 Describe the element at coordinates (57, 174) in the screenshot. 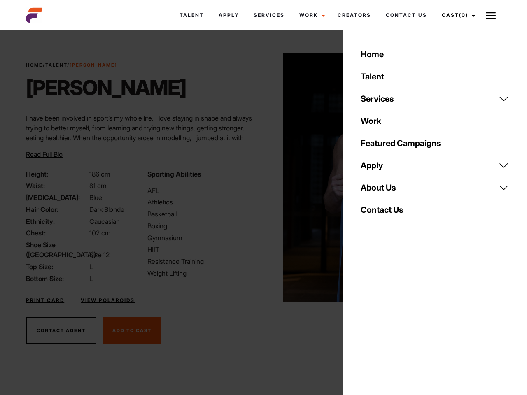

I see `span: Height:` at that location.